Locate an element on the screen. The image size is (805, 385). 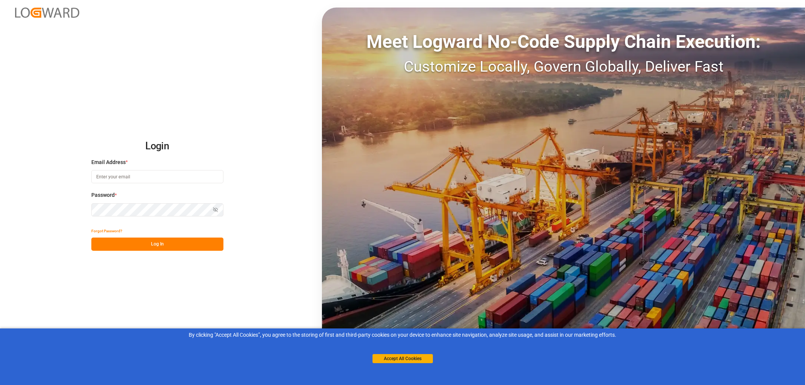
button: Log In is located at coordinates (157, 244).